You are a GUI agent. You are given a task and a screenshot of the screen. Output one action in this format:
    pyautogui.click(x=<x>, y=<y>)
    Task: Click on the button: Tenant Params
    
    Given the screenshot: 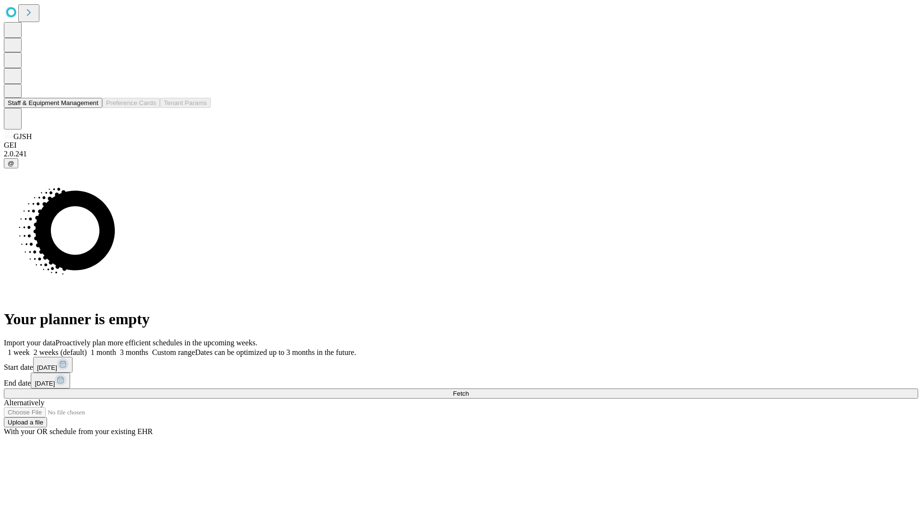 What is the action you would take?
    pyautogui.click(x=185, y=103)
    